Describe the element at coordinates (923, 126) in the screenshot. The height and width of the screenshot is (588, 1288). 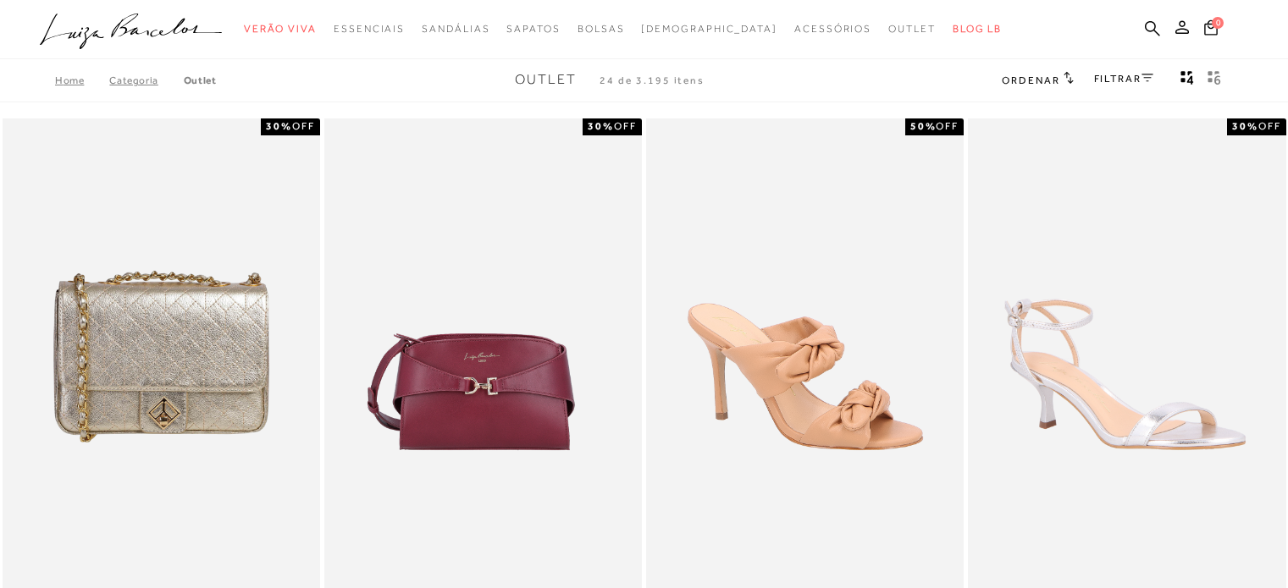
I see `strong: 50%` at that location.